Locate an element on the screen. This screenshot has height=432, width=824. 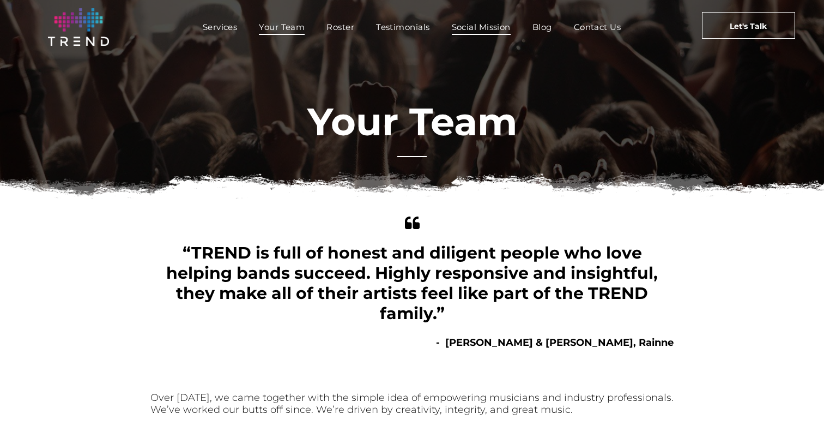
font: Your Team is located at coordinates (412, 122).